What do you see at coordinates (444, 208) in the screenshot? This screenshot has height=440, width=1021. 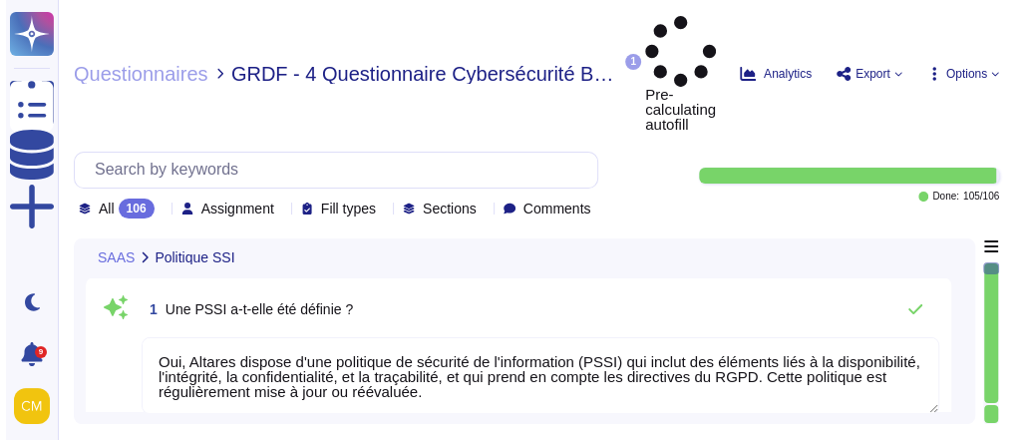 I see `span: Sections` at bounding box center [444, 208].